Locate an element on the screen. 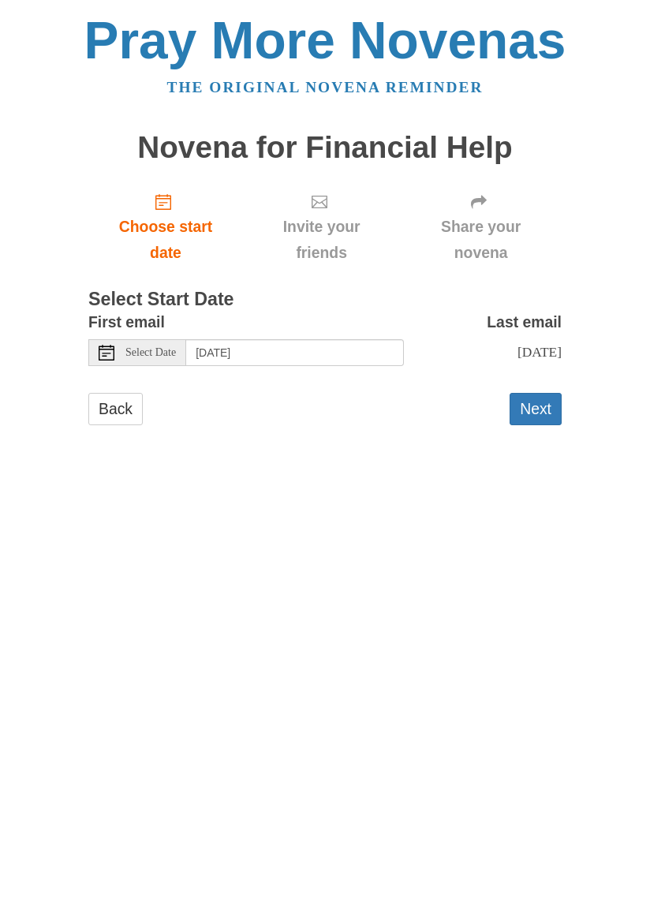  h3: Select Start Date is located at coordinates (325, 300).